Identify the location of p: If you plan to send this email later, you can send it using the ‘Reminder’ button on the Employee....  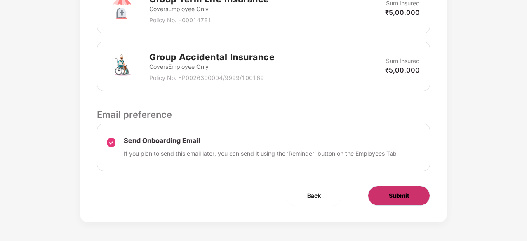
(260, 154).